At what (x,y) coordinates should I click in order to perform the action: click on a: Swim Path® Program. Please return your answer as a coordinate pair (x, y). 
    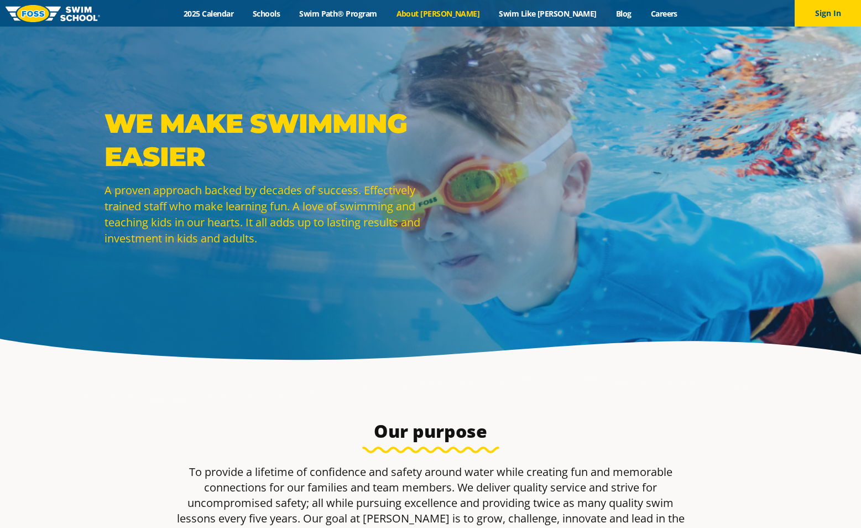
    Looking at the image, I should click on (338, 13).